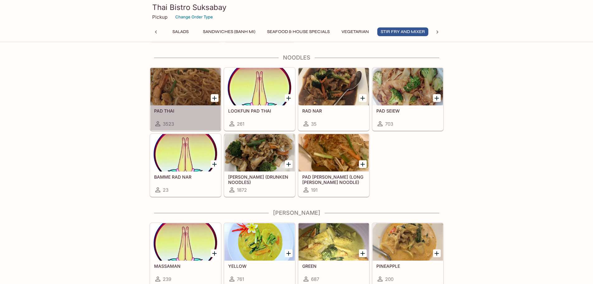 The image size is (593, 284). What do you see at coordinates (334, 153) in the screenshot?
I see `div: PAD WOON SEN (LONG RICE NOODLE)` at bounding box center [334, 153].